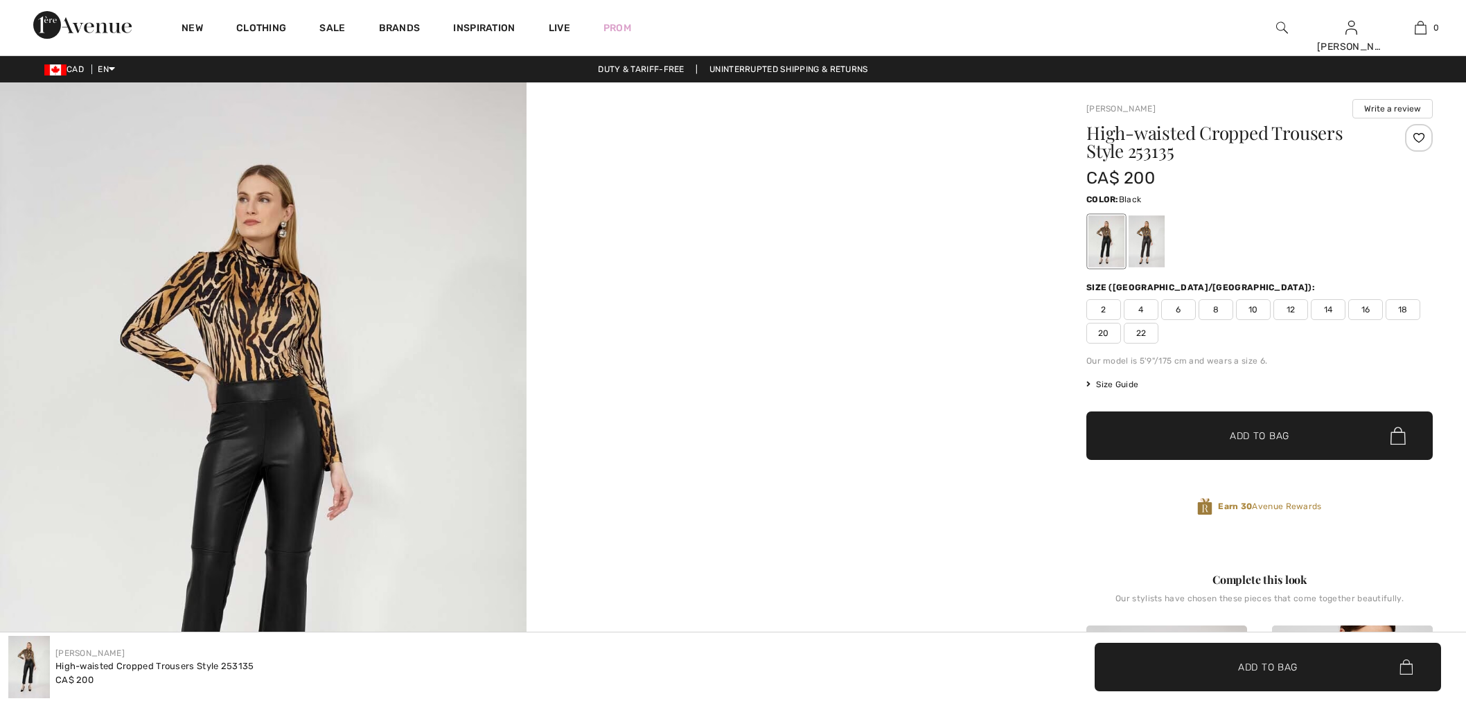 Image resolution: width=1466 pixels, height=701 pixels. What do you see at coordinates (55, 70) in the screenshot?
I see `img: Canadian Dollar` at bounding box center [55, 70].